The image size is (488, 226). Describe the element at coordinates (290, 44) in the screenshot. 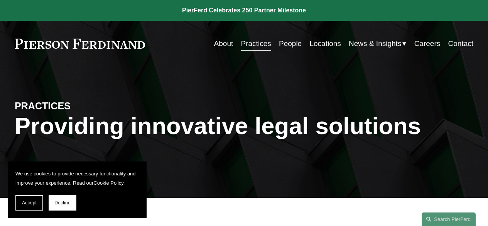

I see `a: People` at that location.